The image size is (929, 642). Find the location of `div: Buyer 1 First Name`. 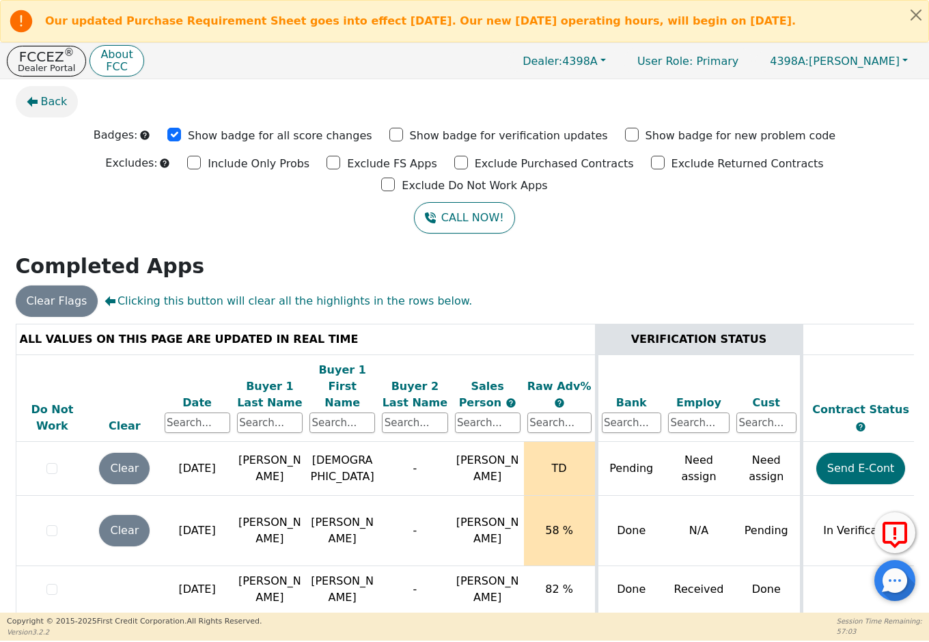

div: Buyer 1 First Name is located at coordinates (342, 387).